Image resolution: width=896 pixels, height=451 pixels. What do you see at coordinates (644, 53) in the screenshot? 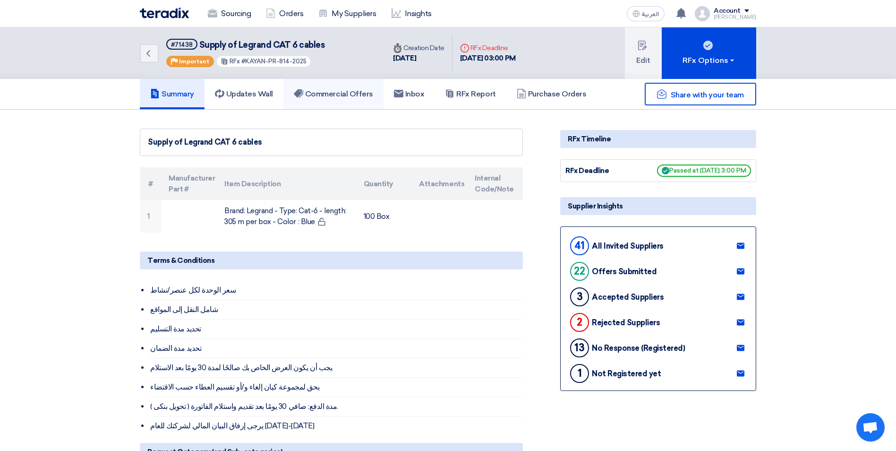
I see `button: Edit` at bounding box center [644, 53].